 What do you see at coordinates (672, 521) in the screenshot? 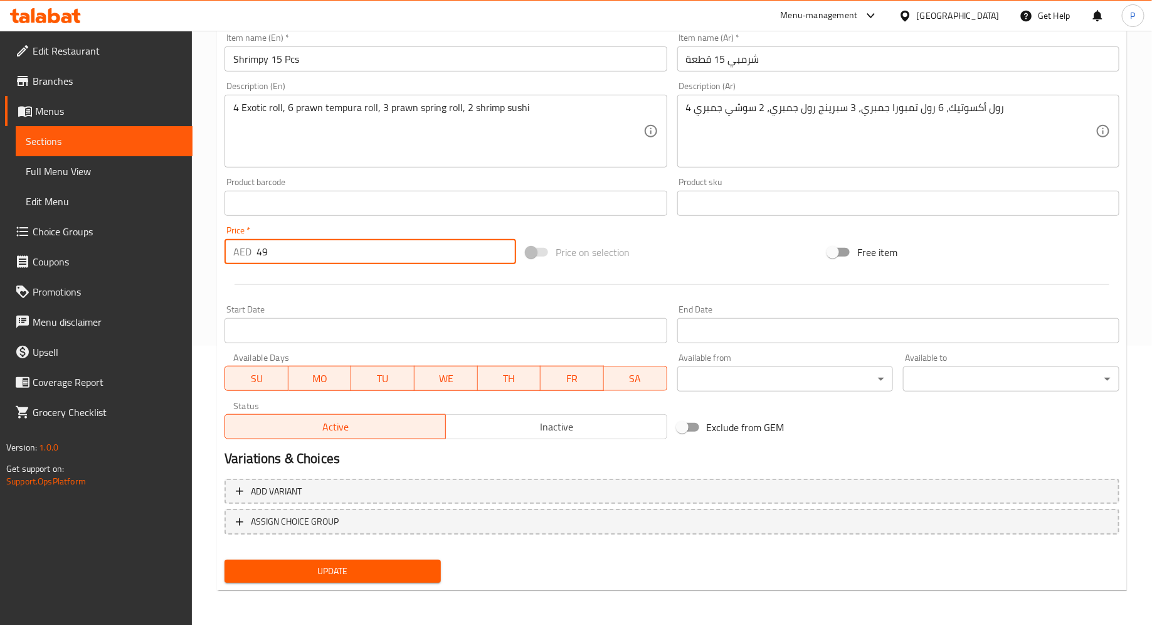
I see `button: ASSIGN CHOICE GROUP` at bounding box center [672, 521].